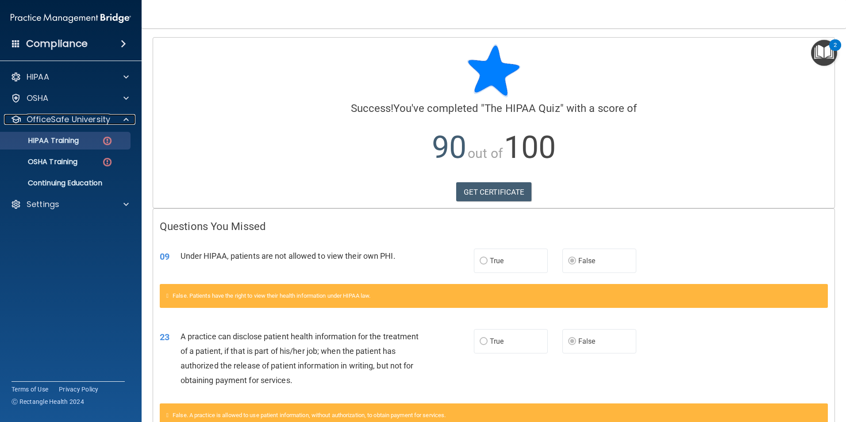  What do you see at coordinates (38, 77) in the screenshot?
I see `p: HIPAA` at bounding box center [38, 77].